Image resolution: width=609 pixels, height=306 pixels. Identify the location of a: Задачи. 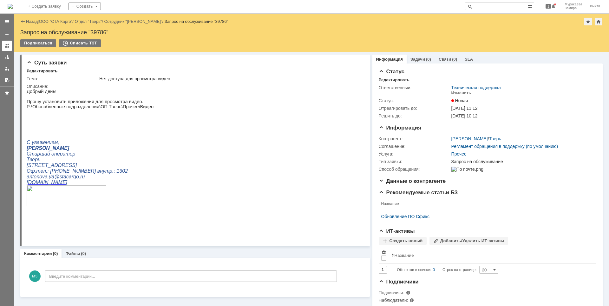
(418, 59).